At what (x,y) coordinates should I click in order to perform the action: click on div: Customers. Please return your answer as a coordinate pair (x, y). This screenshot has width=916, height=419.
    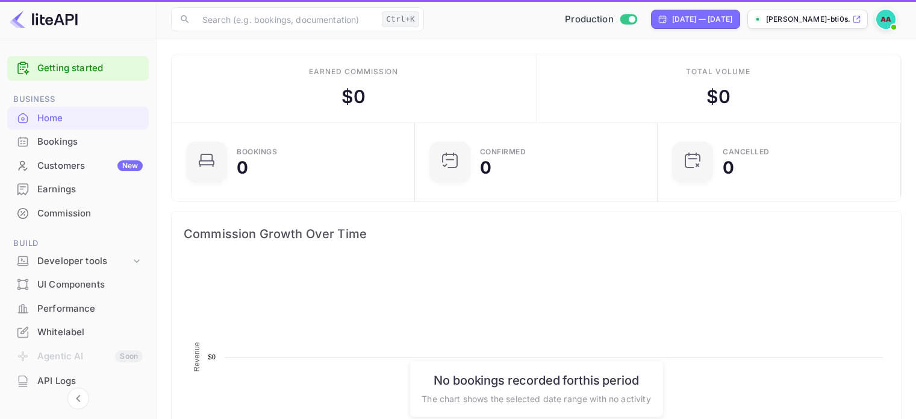
    Looking at the image, I should click on (90, 166).